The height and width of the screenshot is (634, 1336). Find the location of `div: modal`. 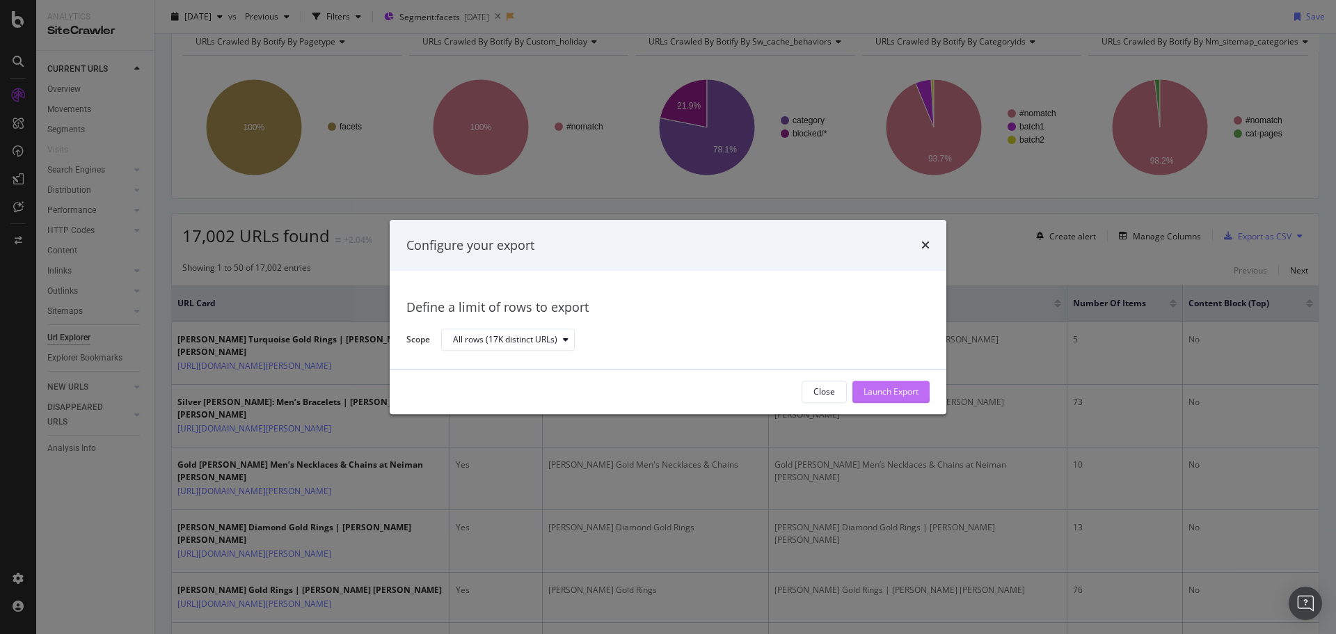

div: modal is located at coordinates (668, 317).